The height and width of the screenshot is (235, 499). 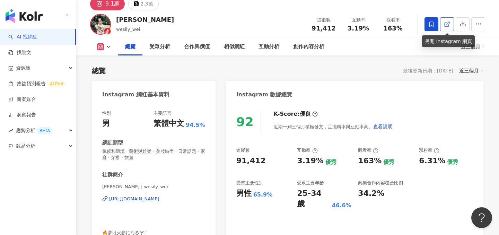 I want to click on span: 163%, so click(x=393, y=28).